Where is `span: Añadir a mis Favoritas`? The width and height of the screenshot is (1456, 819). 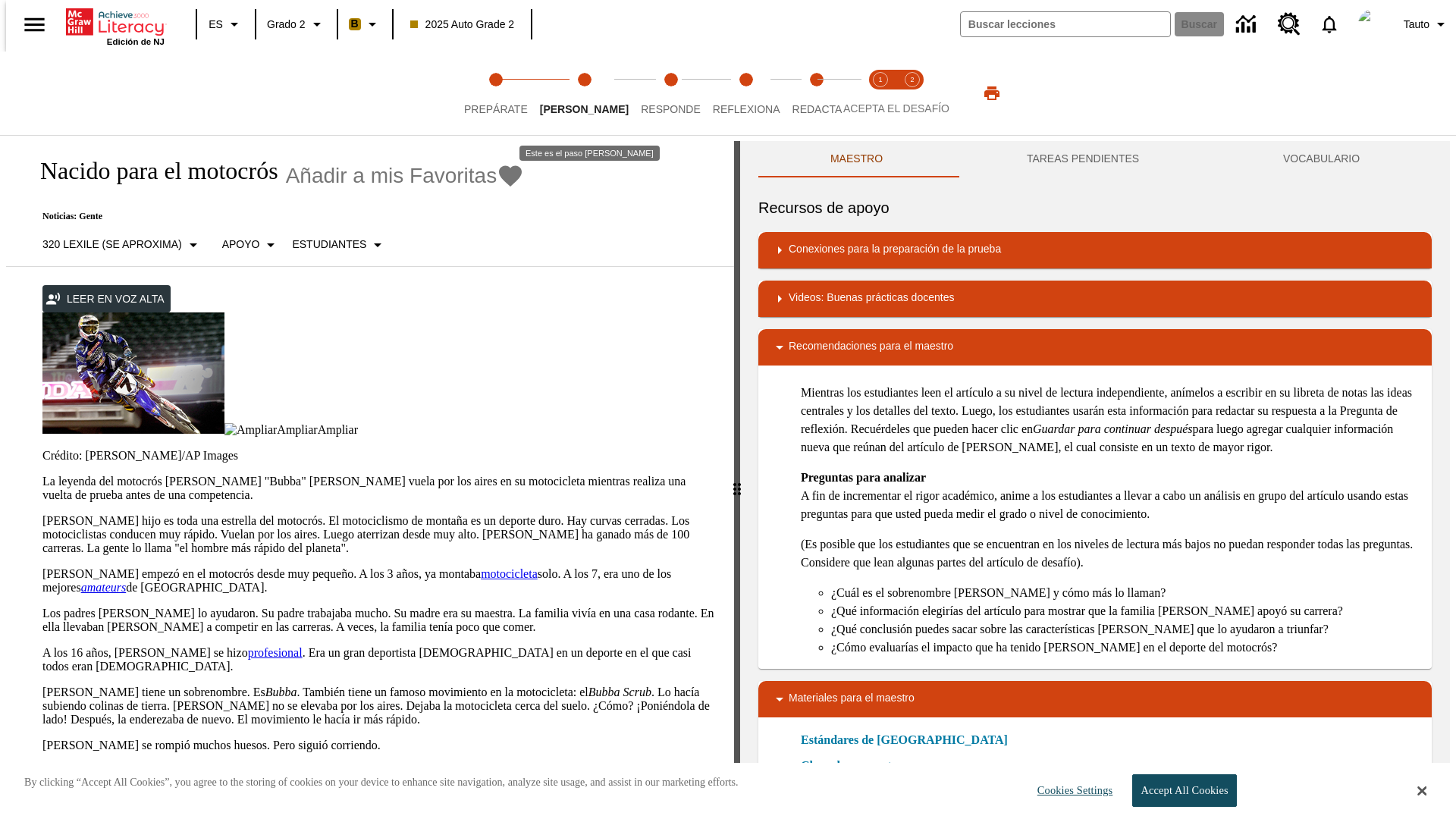 span: Añadir a mis Favoritas is located at coordinates (391, 176).